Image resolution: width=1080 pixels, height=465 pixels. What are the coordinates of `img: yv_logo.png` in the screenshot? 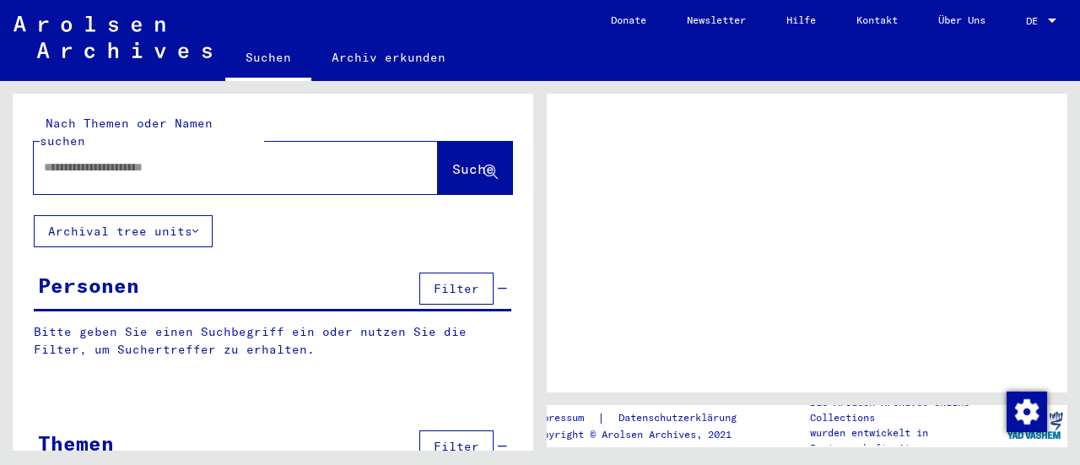 It's located at (1034, 425).